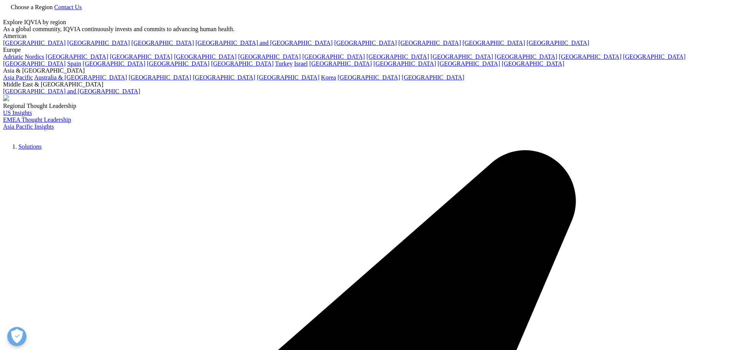  Describe the element at coordinates (37, 119) in the screenshot. I see `a: EMEA Thought Leadership` at that location.